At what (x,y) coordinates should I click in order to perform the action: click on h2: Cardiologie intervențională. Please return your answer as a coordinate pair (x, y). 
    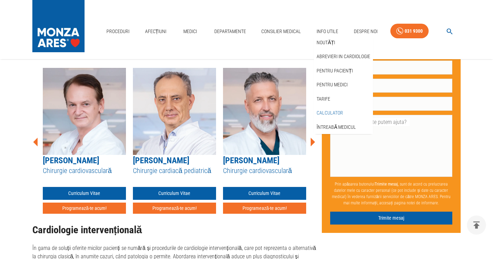
    Looking at the image, I should click on (174, 230).